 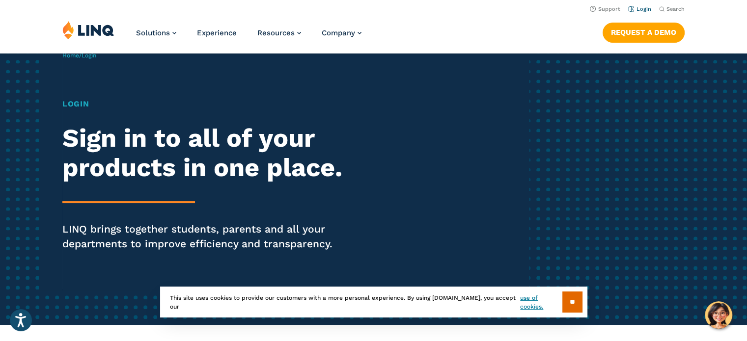 I want to click on span: Company, so click(x=338, y=33).